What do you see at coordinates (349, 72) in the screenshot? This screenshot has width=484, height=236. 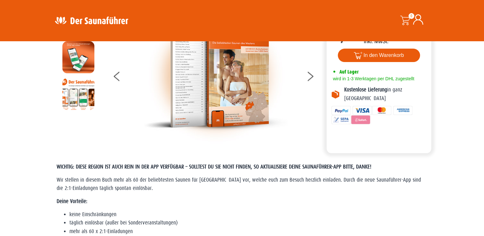 I see `span: Auf Lager` at bounding box center [349, 72].